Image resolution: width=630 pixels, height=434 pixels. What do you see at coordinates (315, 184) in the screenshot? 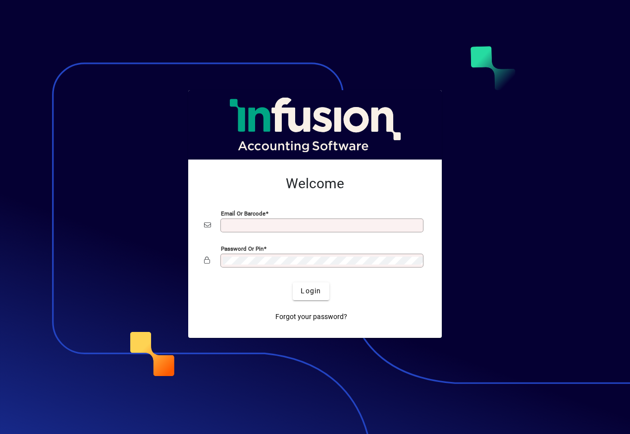
I see `h2: Welcome` at bounding box center [315, 184].